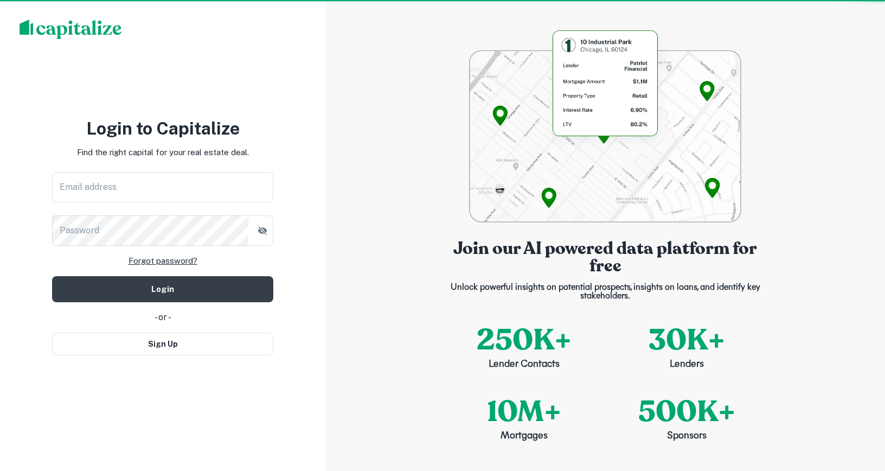 The image size is (885, 471). Describe the element at coordinates (524, 340) in the screenshot. I see `p: 250K+` at that location.